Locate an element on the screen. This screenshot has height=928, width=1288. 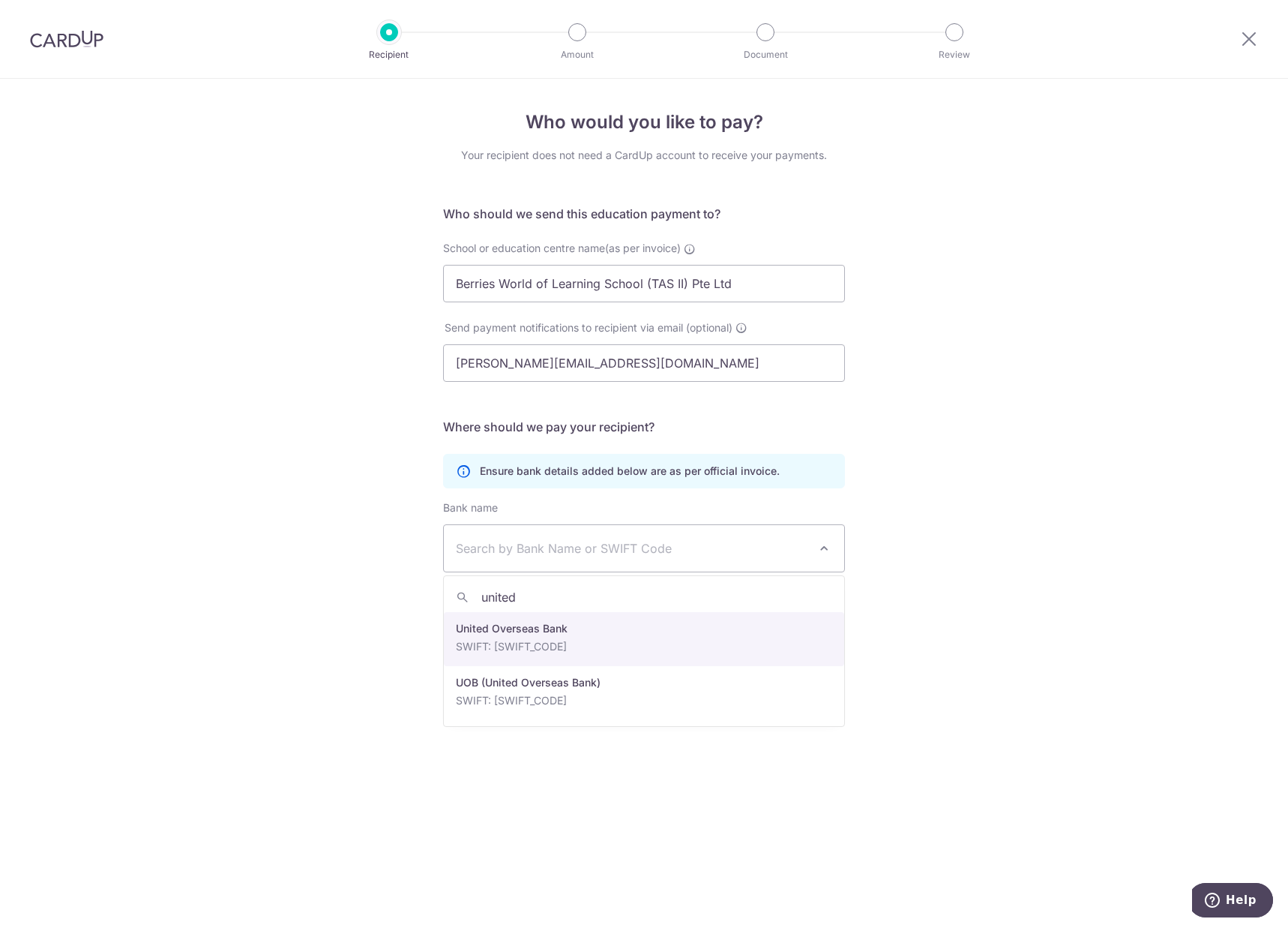
h5: Who should we send this education payment to? is located at coordinates (644, 214).